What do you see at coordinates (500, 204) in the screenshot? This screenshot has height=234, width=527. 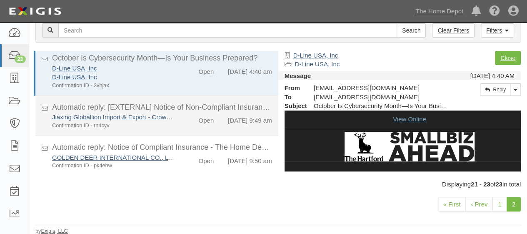 I see `a: 1` at bounding box center [500, 204].